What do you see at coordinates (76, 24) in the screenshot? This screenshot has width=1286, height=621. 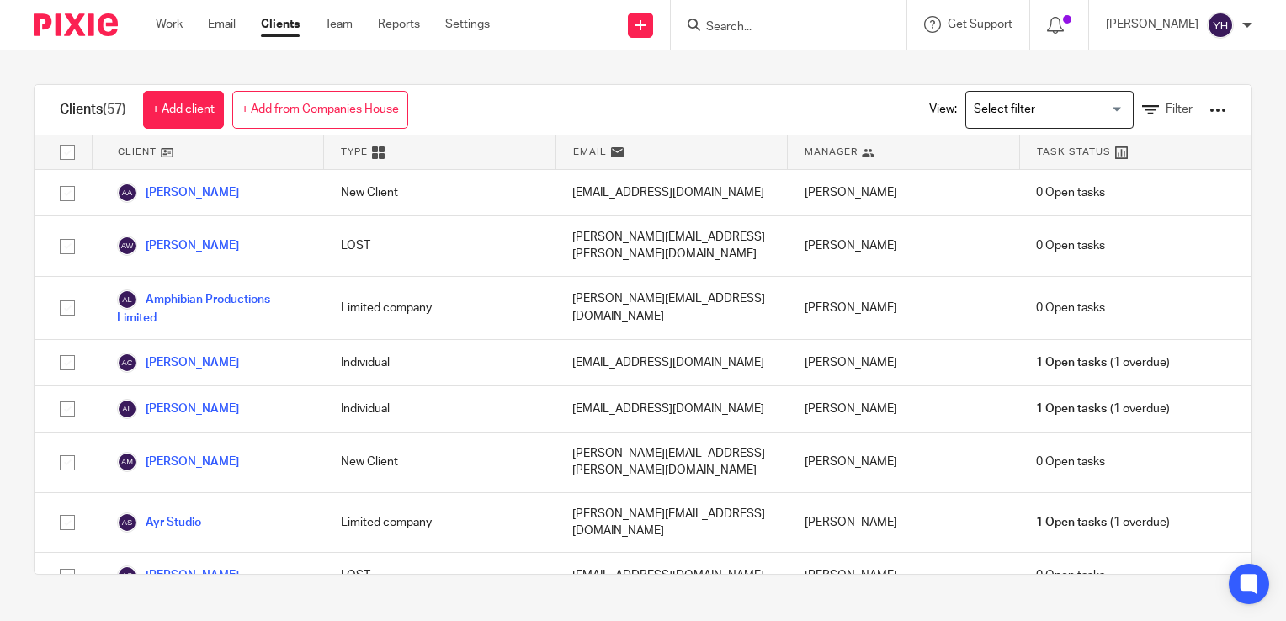 I see `img: Pixie` at bounding box center [76, 24].